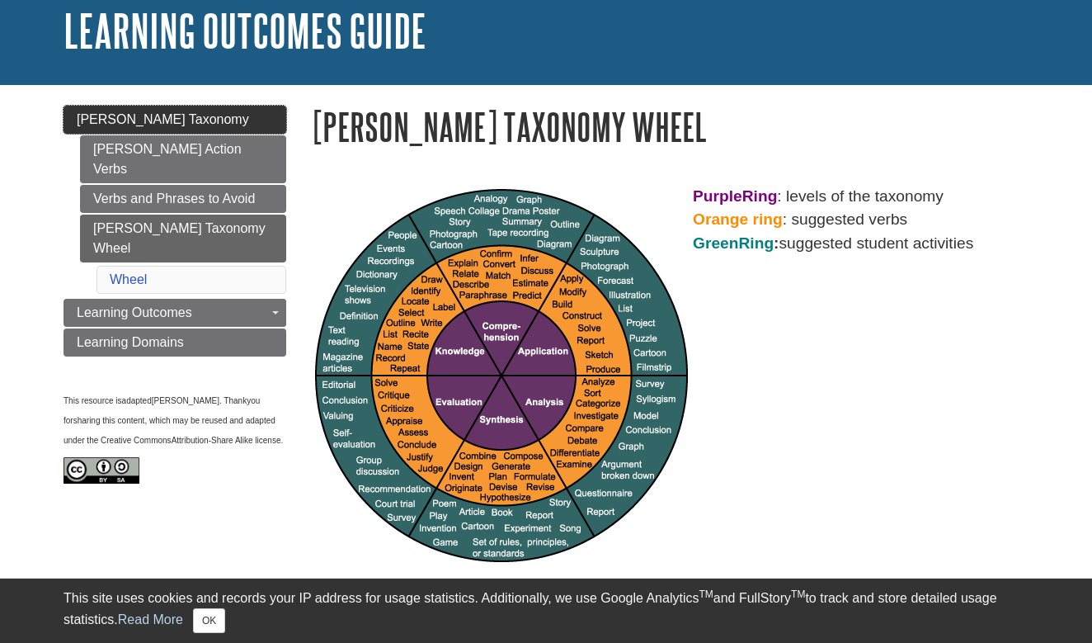 The image size is (1092, 643). Describe the element at coordinates (226, 440) in the screenshot. I see `span: Attribution-Share Alike license` at that location.